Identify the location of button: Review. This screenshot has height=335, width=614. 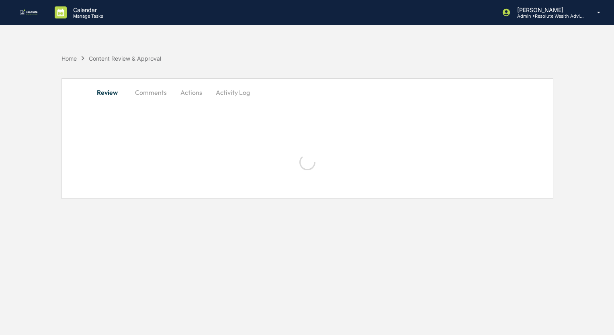
(110, 92).